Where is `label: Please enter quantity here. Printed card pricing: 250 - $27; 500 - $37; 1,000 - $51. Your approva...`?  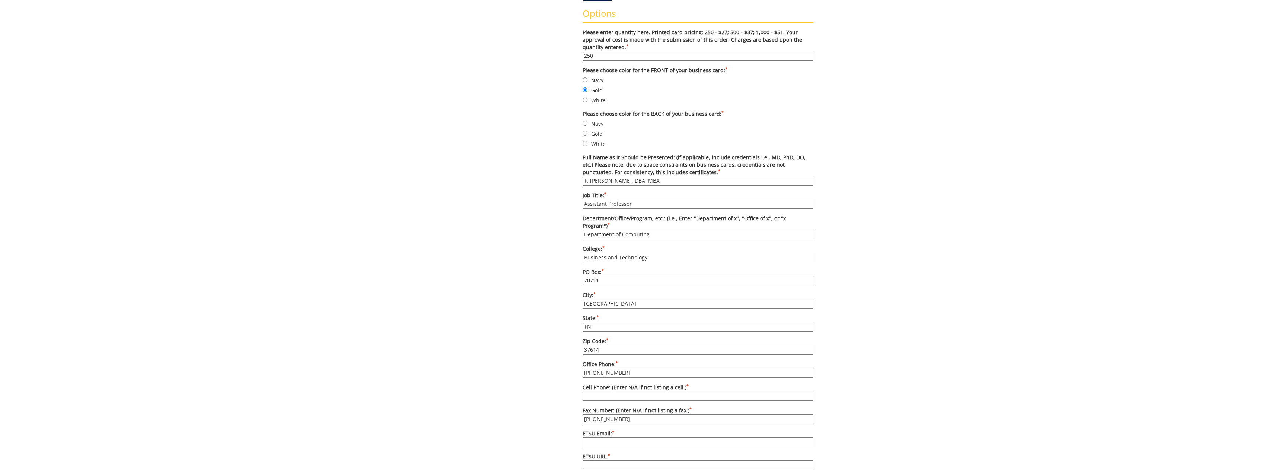 label: Please enter quantity here. Printed card pricing: 250 - $27; 500 - $37; 1,000 - $51. Your approva... is located at coordinates (698, 45).